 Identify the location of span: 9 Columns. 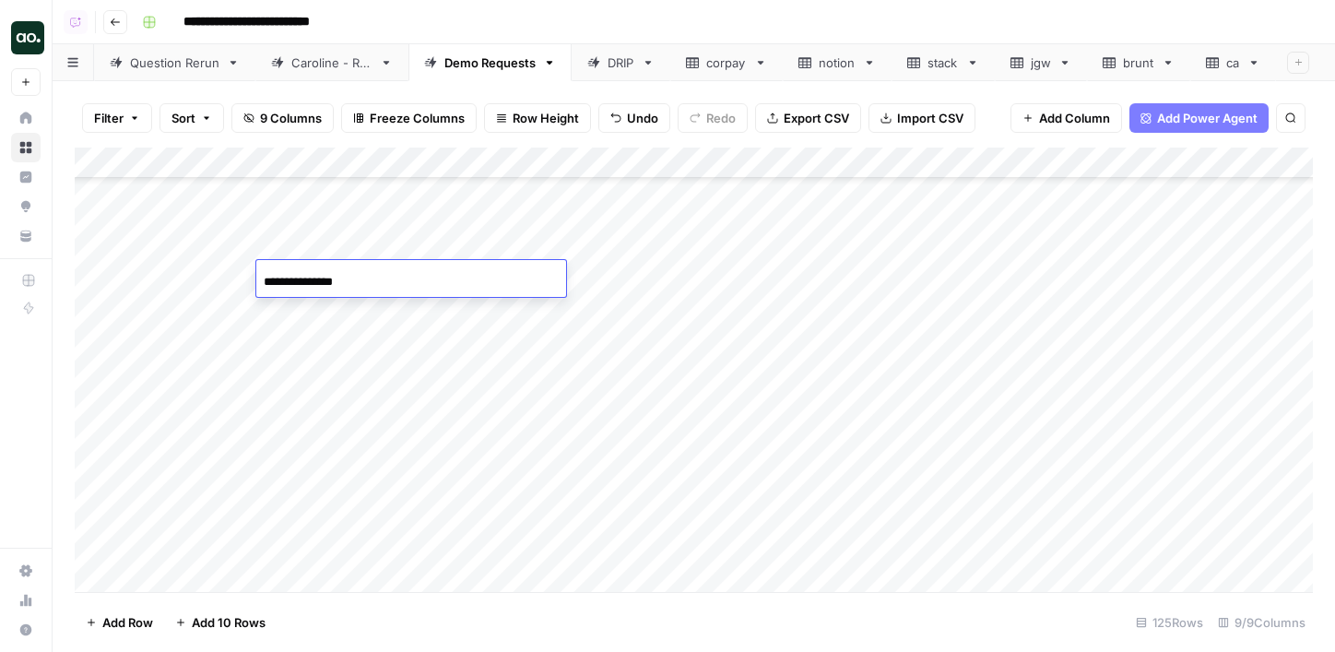
(290, 118).